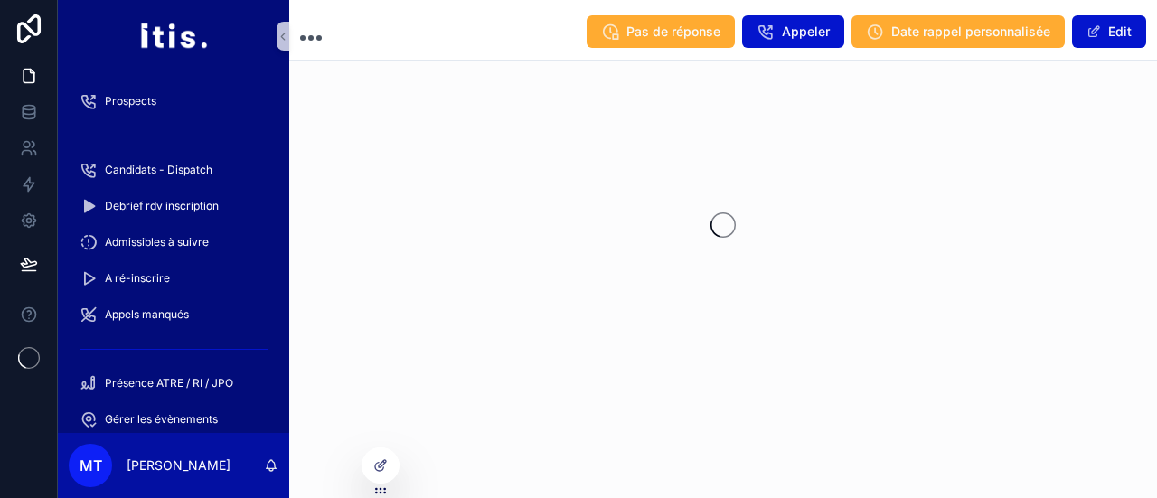 The image size is (1157, 498). I want to click on span: Date rappel personnalisée, so click(971, 32).